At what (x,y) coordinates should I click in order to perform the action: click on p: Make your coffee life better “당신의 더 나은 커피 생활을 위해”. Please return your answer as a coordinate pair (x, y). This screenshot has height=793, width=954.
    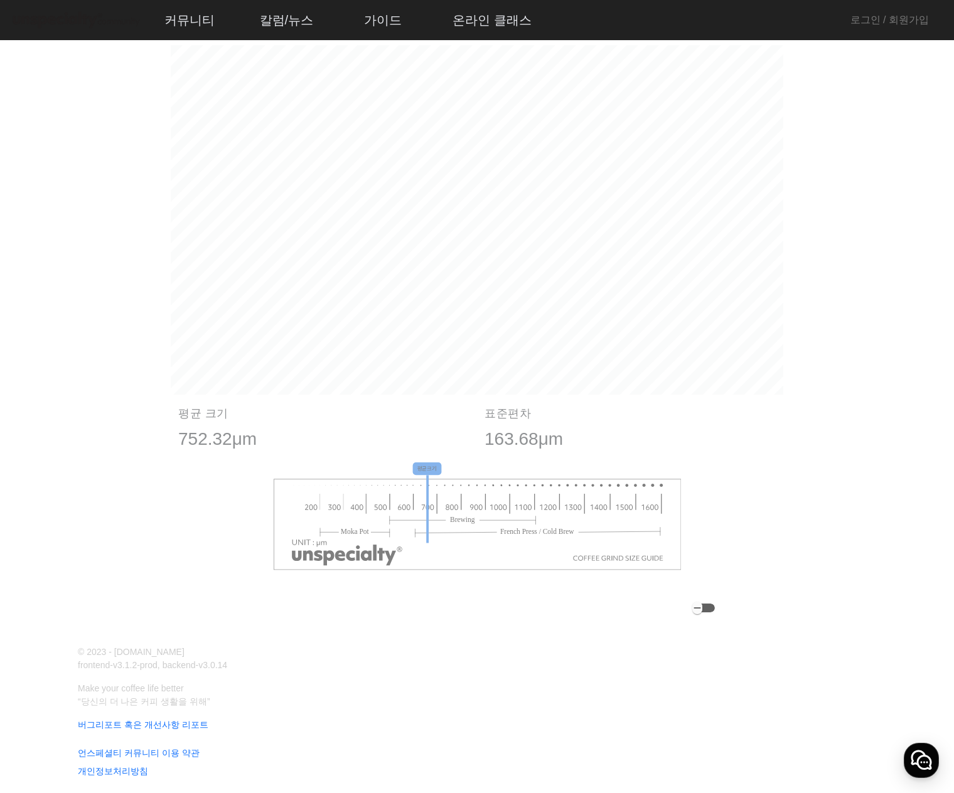
    Looking at the image, I should click on (469, 695).